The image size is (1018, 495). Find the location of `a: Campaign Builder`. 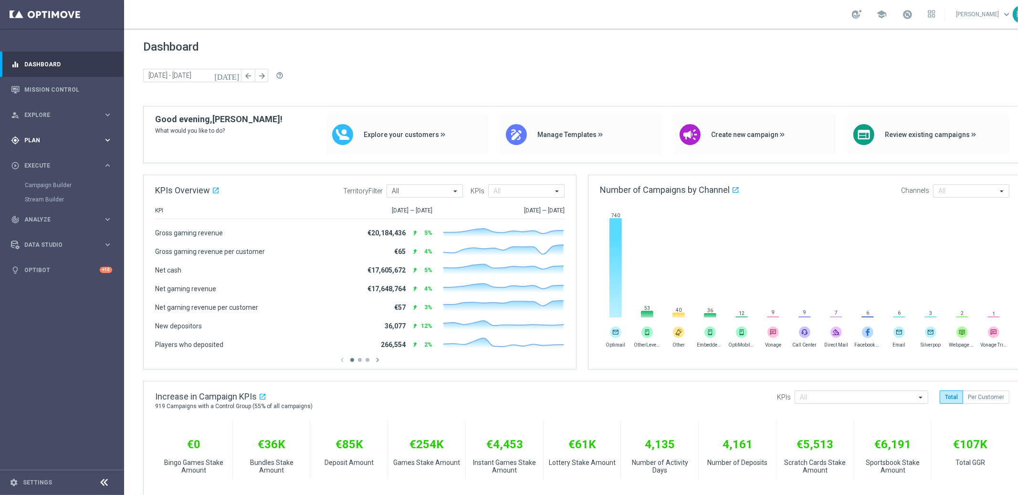

a: Campaign Builder is located at coordinates (62, 185).